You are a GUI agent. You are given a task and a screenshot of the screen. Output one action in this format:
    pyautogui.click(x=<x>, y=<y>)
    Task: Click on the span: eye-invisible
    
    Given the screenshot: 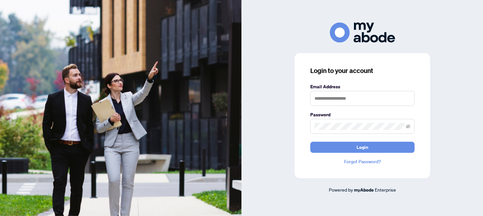 What is the action you would take?
    pyautogui.click(x=408, y=127)
    